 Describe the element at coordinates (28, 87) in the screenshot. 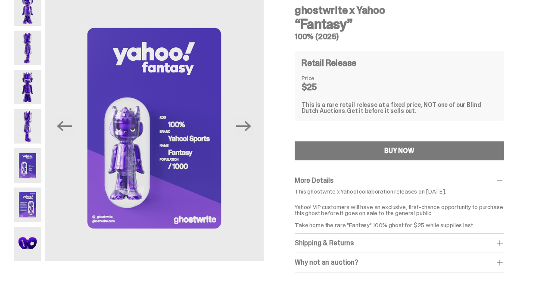

I see `img: Yahoo-HG---3.png` at that location.